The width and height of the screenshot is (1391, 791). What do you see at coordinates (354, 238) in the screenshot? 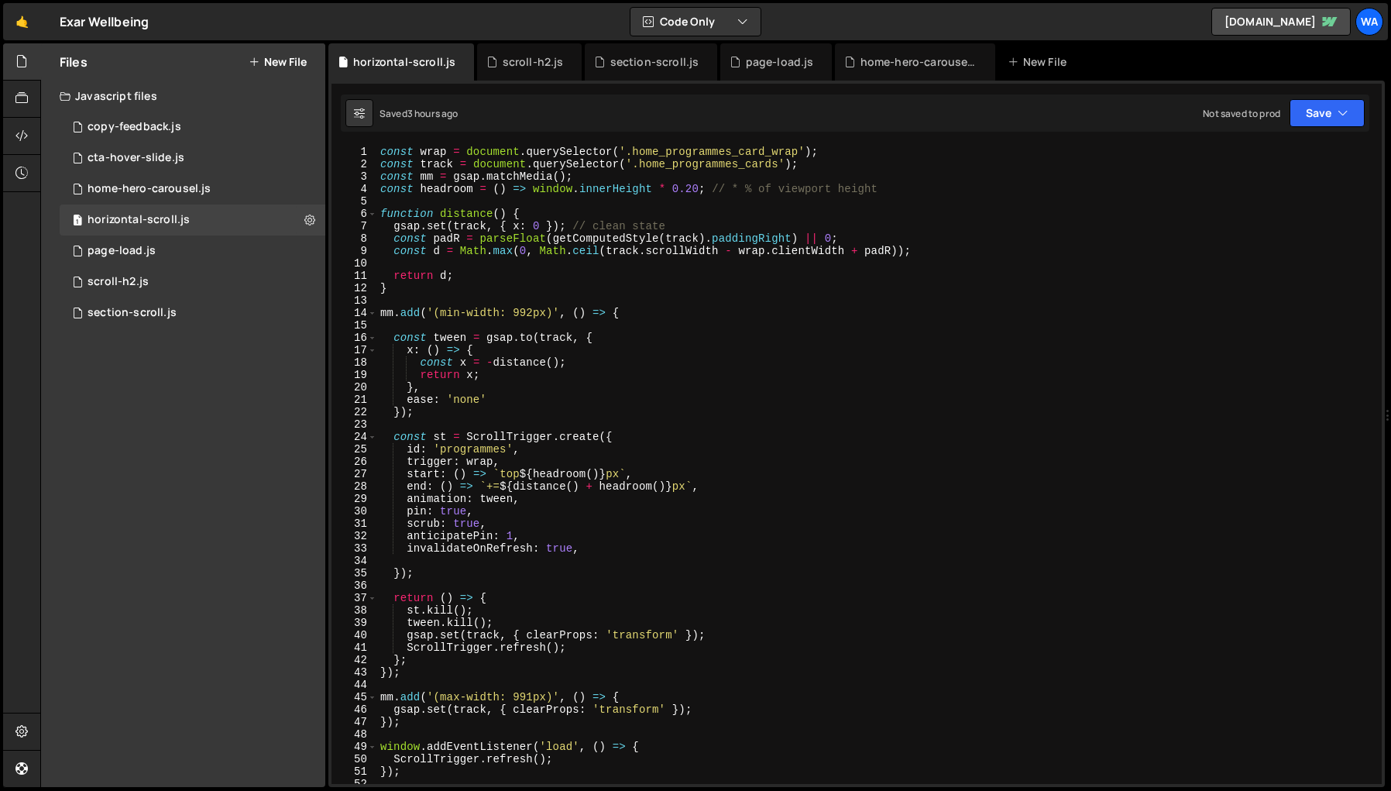
I see `div: 8` at bounding box center [354, 238].